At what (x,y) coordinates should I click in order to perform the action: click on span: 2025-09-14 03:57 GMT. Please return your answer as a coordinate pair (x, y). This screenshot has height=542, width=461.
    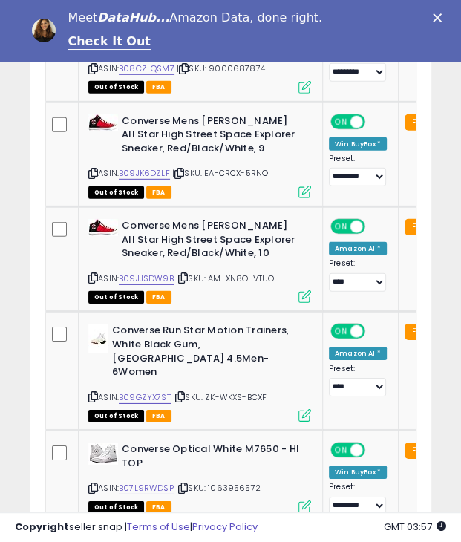
    Looking at the image, I should click on (415, 527).